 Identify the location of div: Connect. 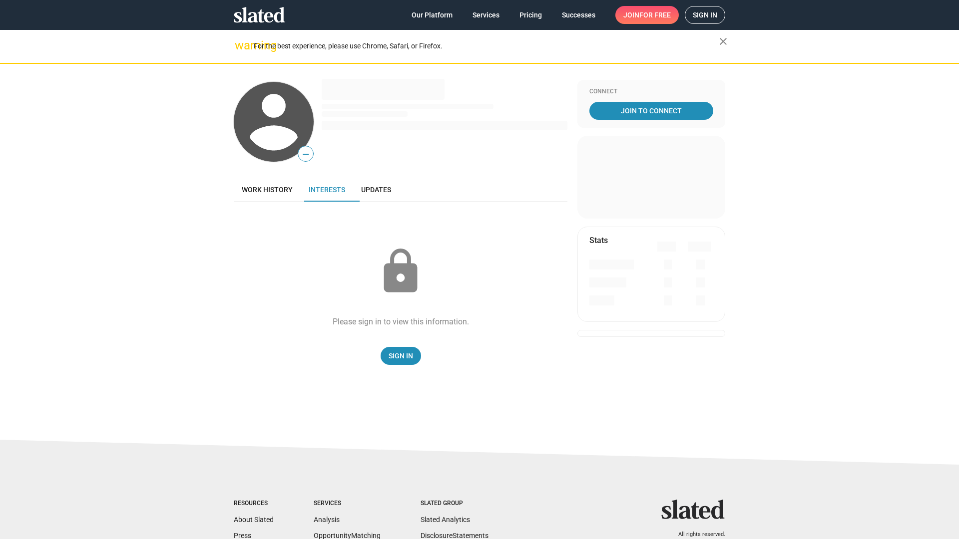
(651, 92).